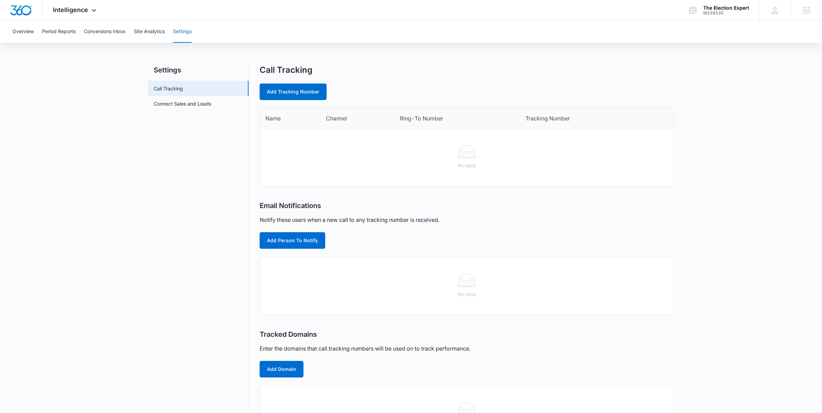 This screenshot has width=822, height=413. I want to click on button: Add Person To Notify, so click(292, 241).